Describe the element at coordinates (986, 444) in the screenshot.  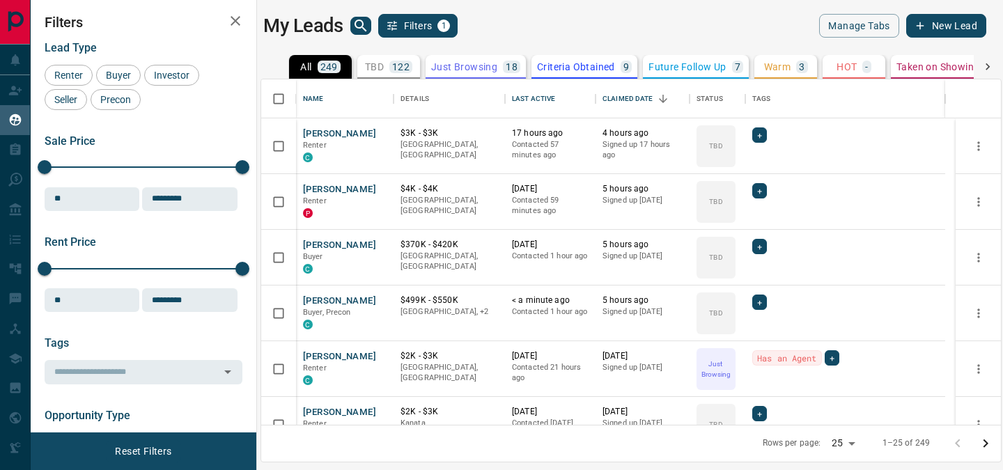
I see `button: Go to next page` at that location.